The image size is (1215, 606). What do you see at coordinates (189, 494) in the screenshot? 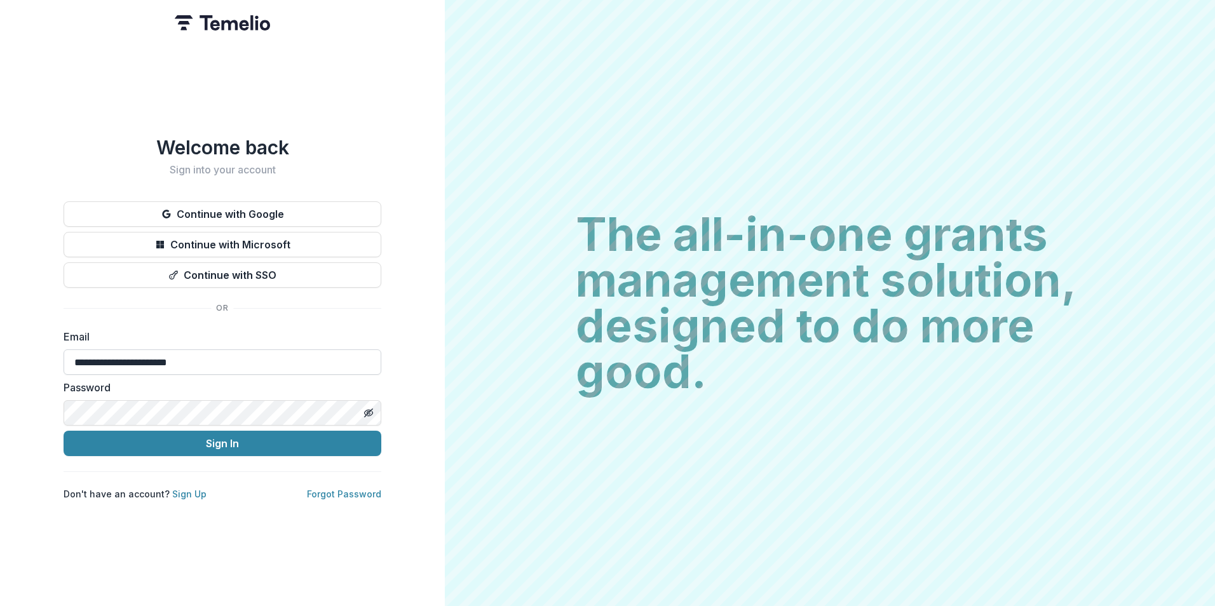
I see `a: Sign Up` at bounding box center [189, 494].